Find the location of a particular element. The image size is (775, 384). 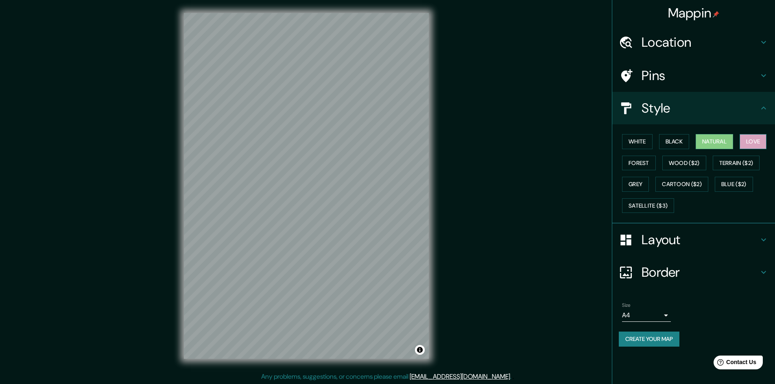

canvas: Map is located at coordinates (306, 186).